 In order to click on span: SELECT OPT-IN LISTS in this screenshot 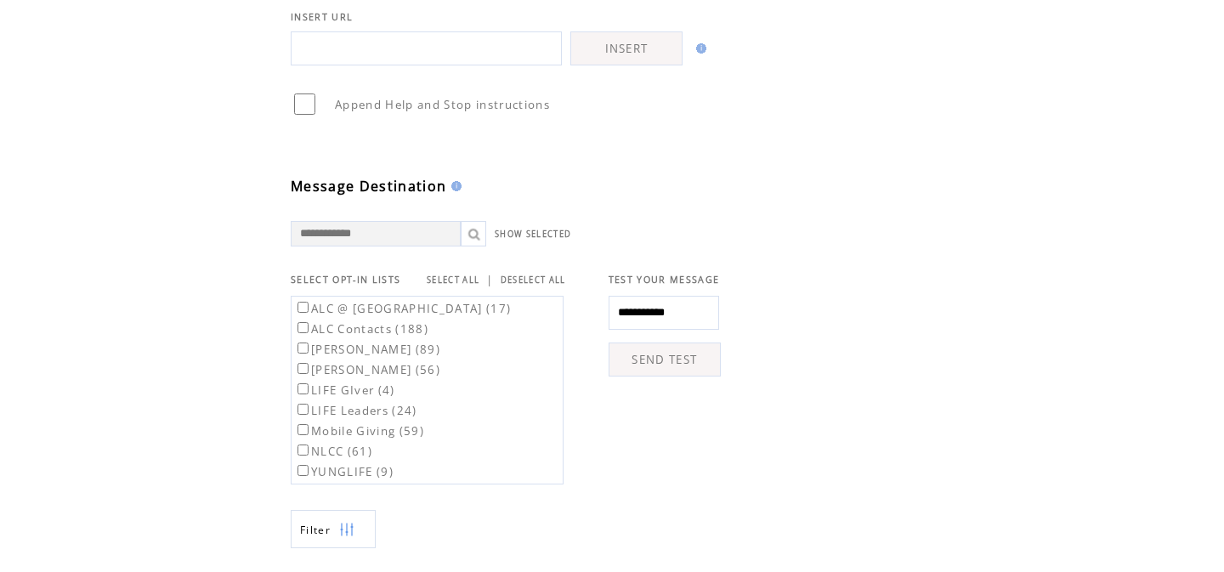, I will do `click(345, 280)`.